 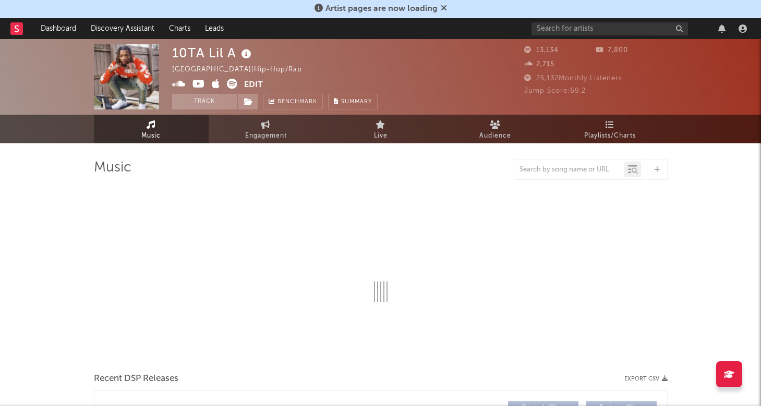 What do you see at coordinates (151, 136) in the screenshot?
I see `span: Music` at bounding box center [151, 136].